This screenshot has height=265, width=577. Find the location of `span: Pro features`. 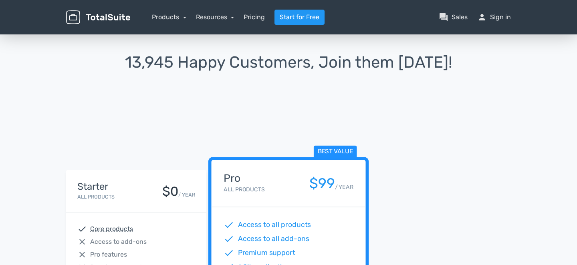

span: Pro features is located at coordinates (109, 255).